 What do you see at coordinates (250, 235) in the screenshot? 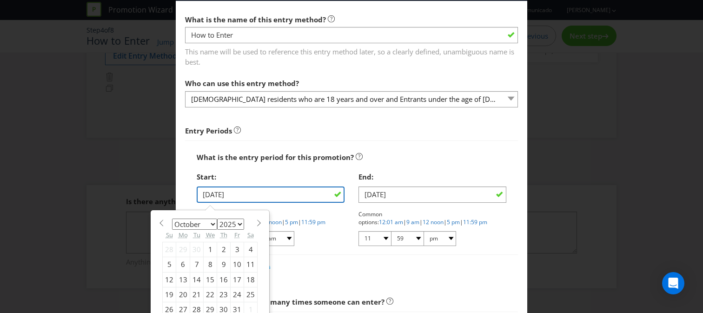
I see `abbr: Saturday` at bounding box center [250, 235].